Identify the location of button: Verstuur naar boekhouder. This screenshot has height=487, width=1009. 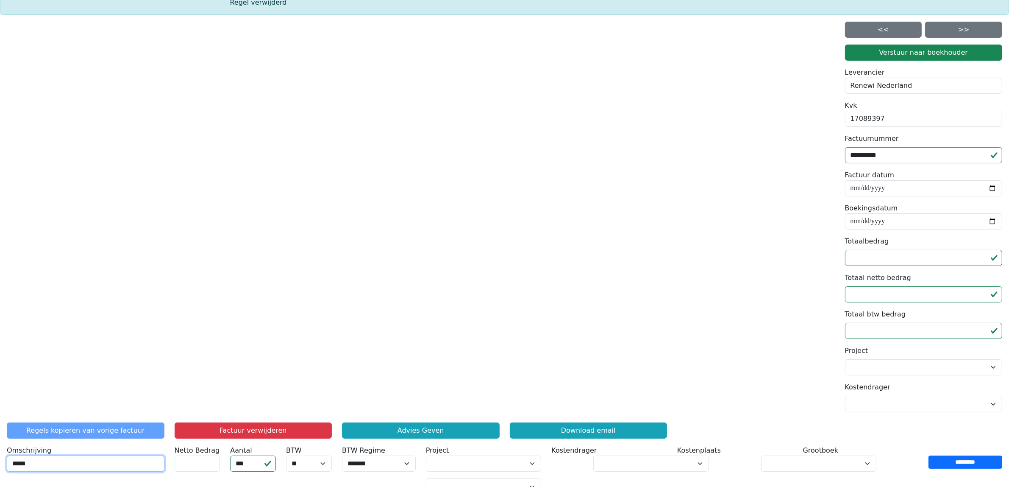
(924, 53).